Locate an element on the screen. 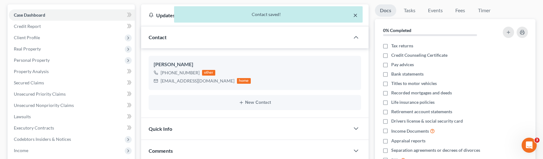 Image resolution: width=543 pixels, height=159 pixels. strong: 0% Completed is located at coordinates (398, 30).